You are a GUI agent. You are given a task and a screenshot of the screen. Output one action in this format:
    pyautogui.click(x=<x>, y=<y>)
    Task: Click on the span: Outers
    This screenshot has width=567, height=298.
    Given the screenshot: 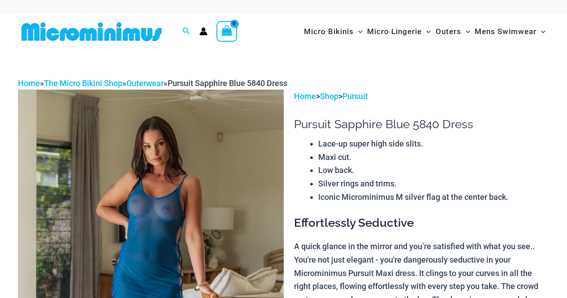 What is the action you would take?
    pyautogui.click(x=448, y=31)
    